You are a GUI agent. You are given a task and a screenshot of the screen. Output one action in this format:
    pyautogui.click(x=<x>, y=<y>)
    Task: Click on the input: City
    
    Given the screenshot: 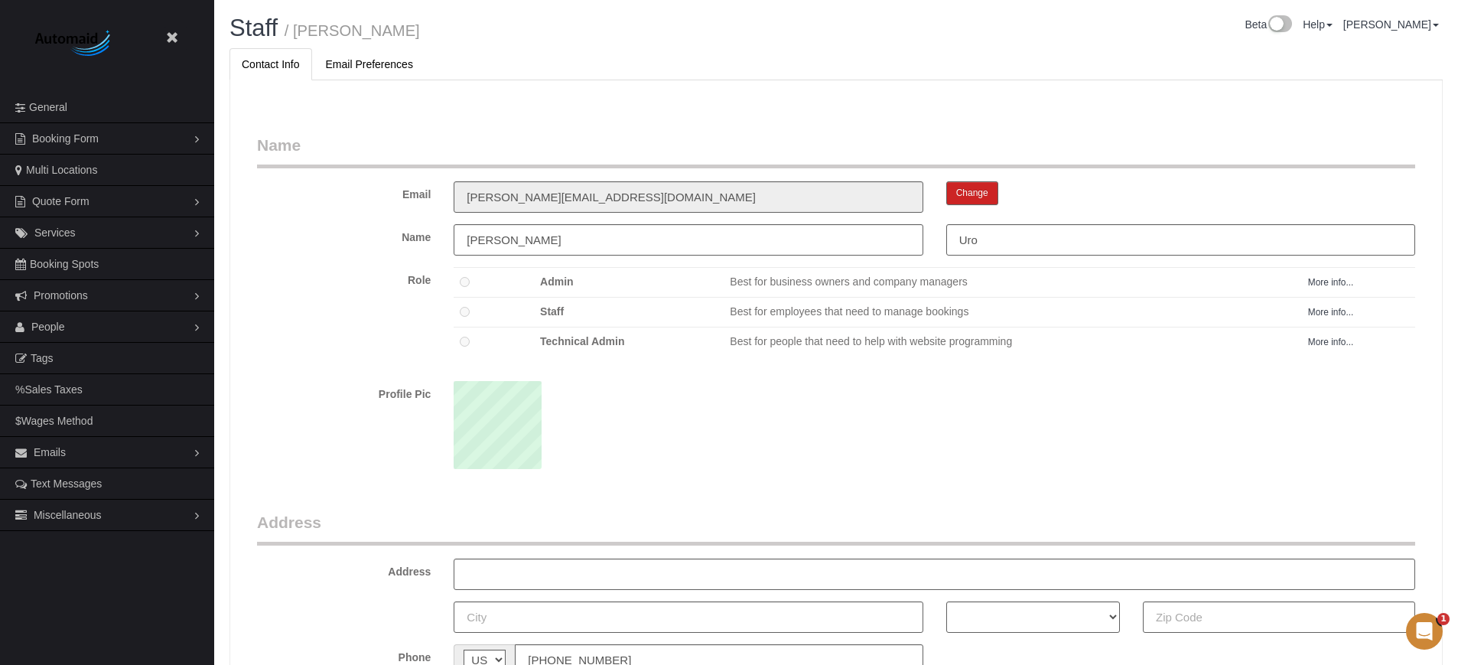 What is the action you would take?
    pyautogui.click(x=688, y=616)
    